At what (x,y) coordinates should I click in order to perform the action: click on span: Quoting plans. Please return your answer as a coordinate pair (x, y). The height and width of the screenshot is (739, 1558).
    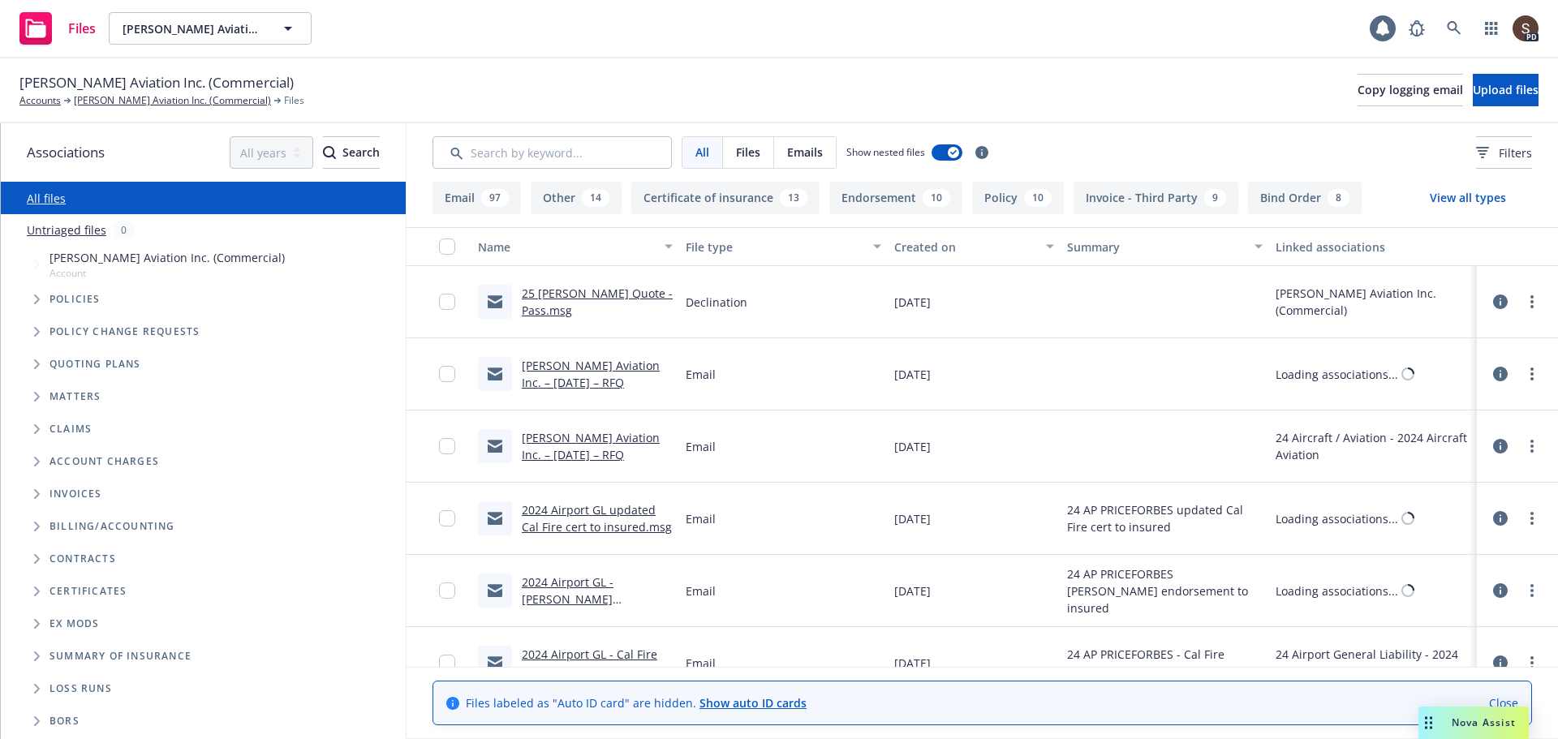
    Looking at the image, I should click on (95, 364).